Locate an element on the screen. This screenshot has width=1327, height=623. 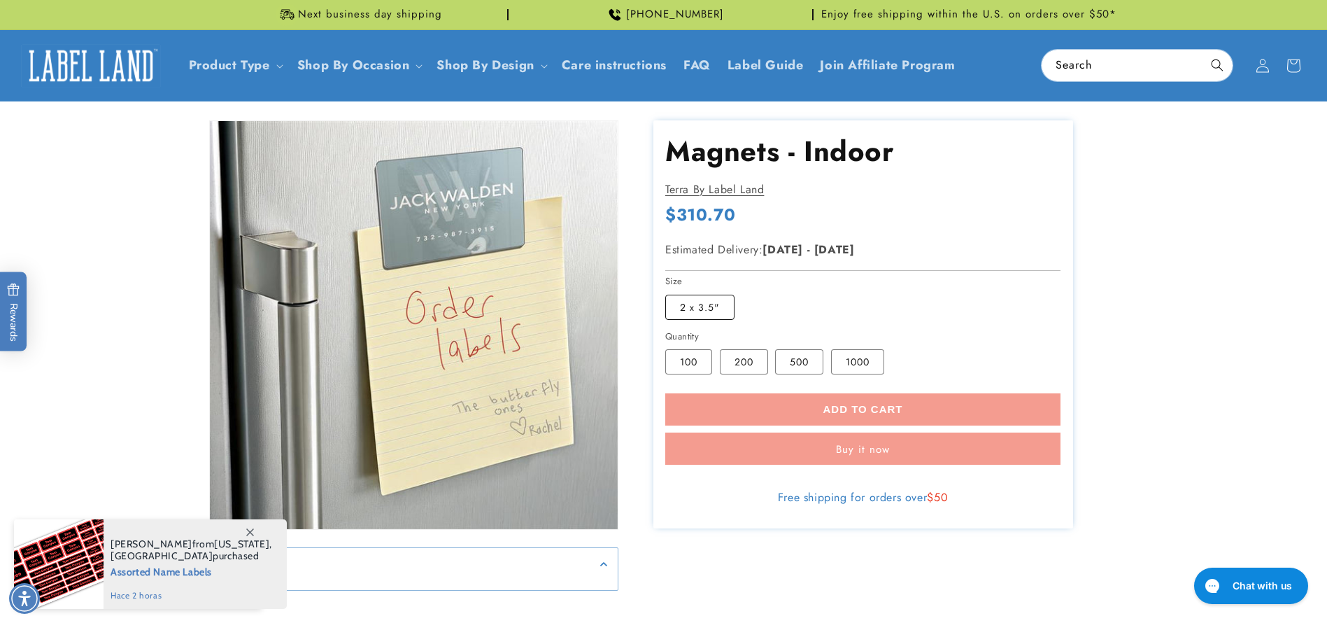
div: Accessibility Menu is located at coordinates (24, 598).